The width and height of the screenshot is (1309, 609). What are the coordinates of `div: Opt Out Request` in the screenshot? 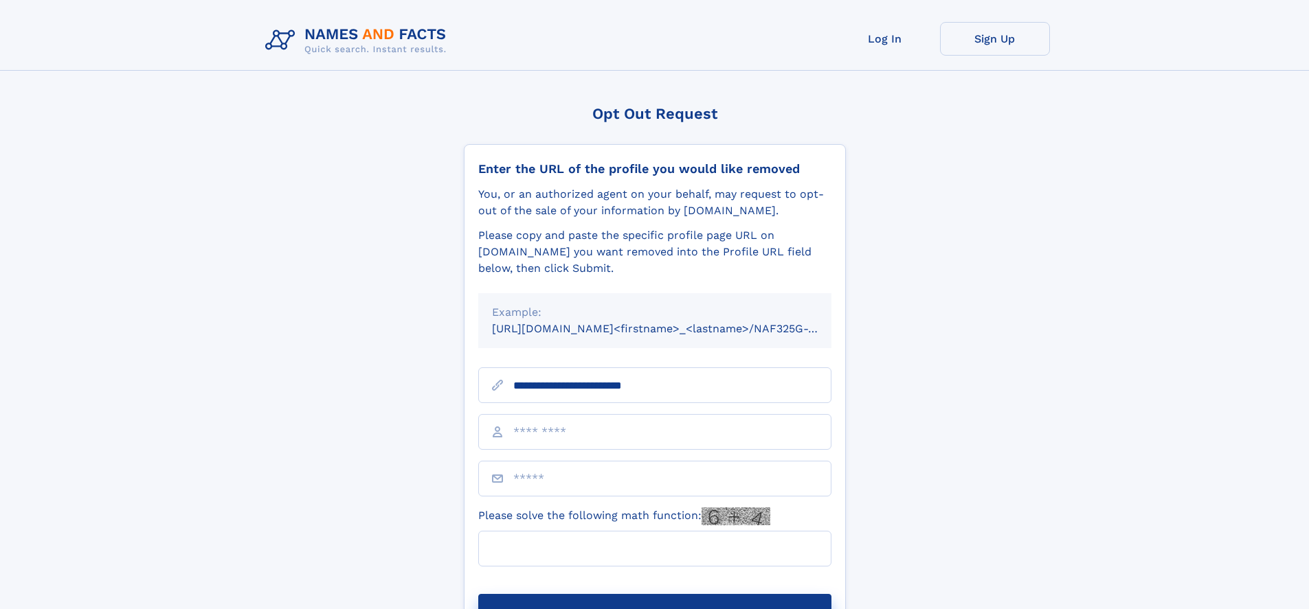 It's located at (655, 113).